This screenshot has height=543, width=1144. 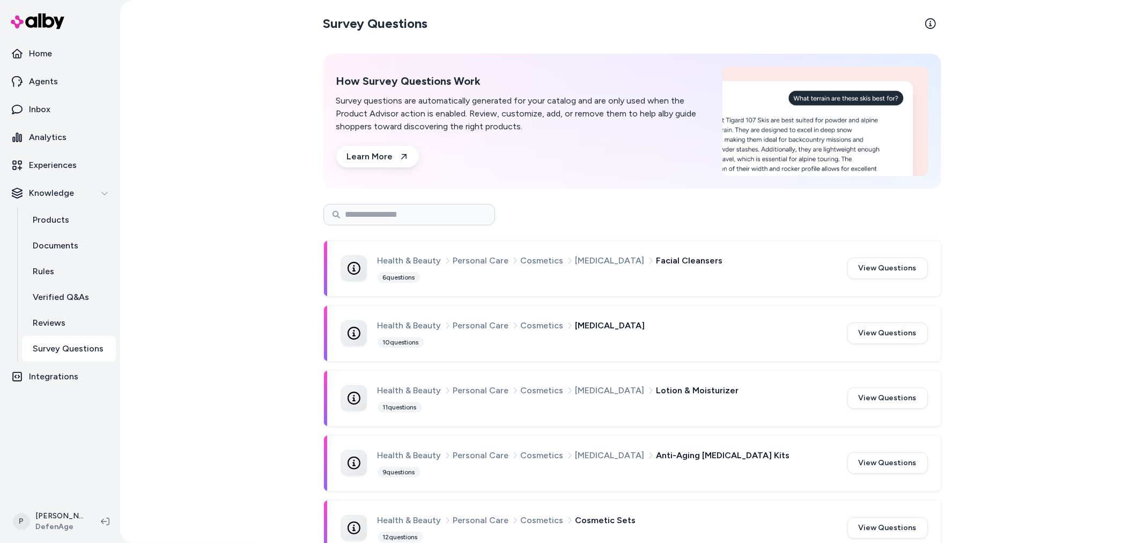 What do you see at coordinates (378, 157) in the screenshot?
I see `a: Learn More` at bounding box center [378, 157].